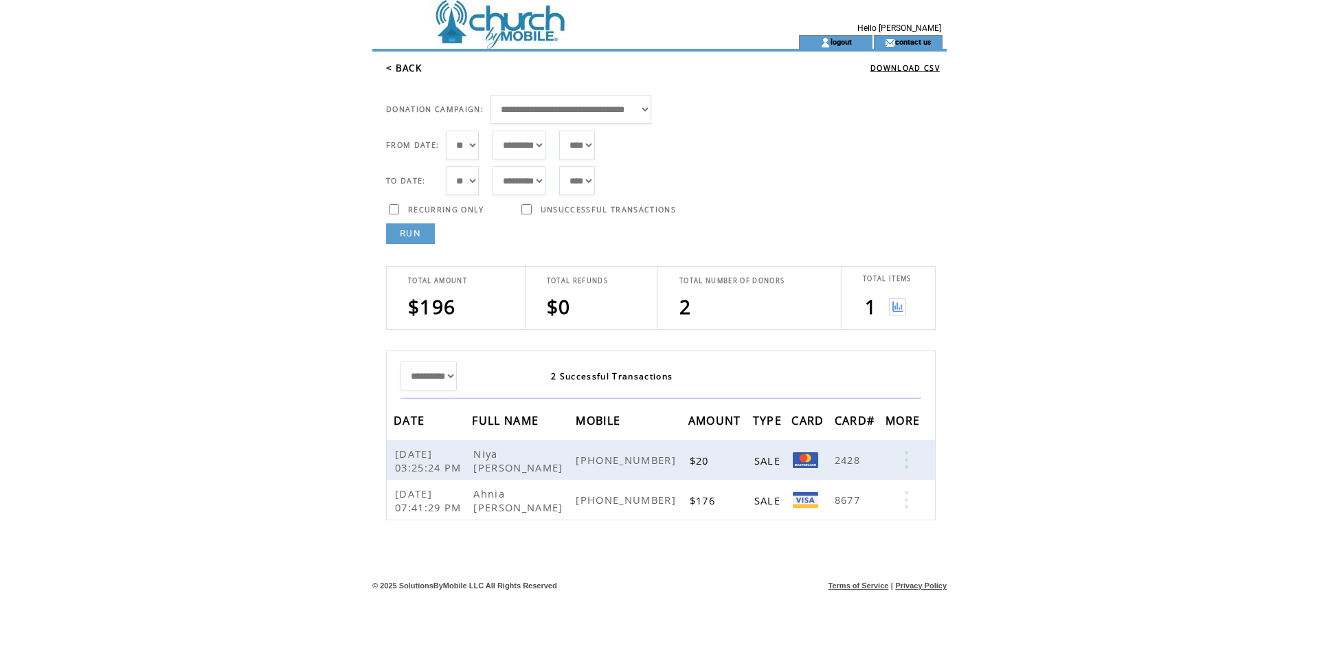 The height and width of the screenshot is (655, 1319). What do you see at coordinates (600, 420) in the screenshot?
I see `a: MOBILE` at bounding box center [600, 420].